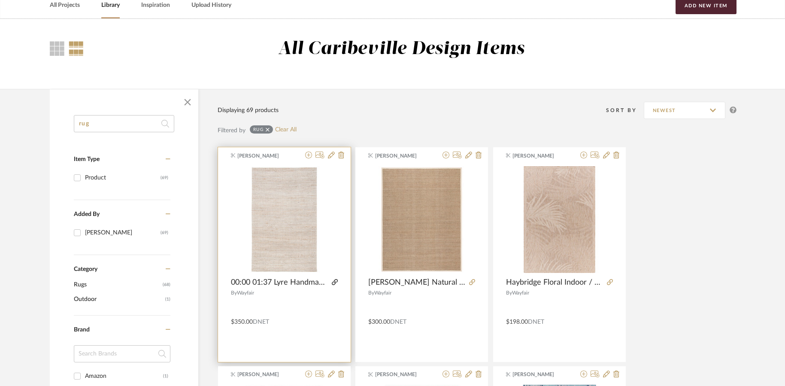  Describe the element at coordinates (119, 299) in the screenshot. I see `span: Outdoor` at that location.